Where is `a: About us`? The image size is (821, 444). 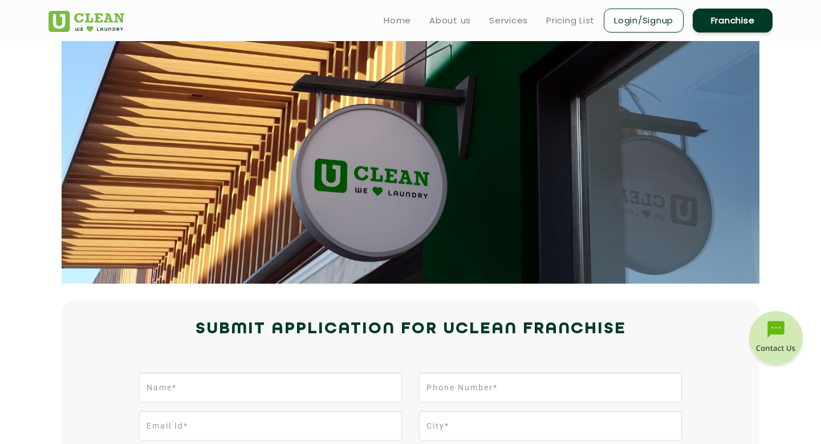 a: About us is located at coordinates (450, 21).